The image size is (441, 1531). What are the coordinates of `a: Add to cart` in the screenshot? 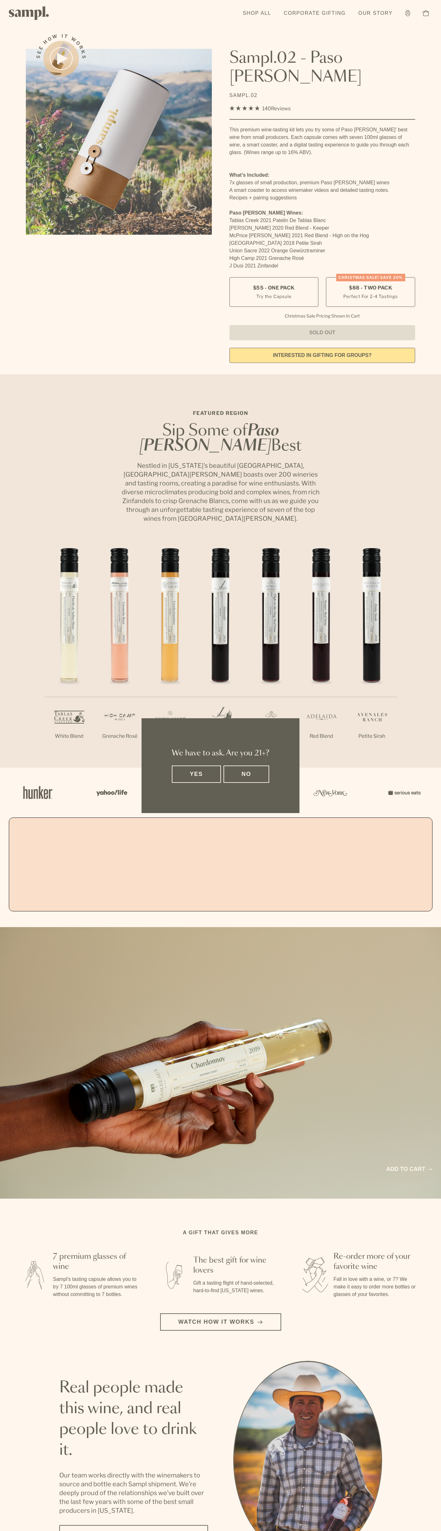 It's located at (409, 1169).